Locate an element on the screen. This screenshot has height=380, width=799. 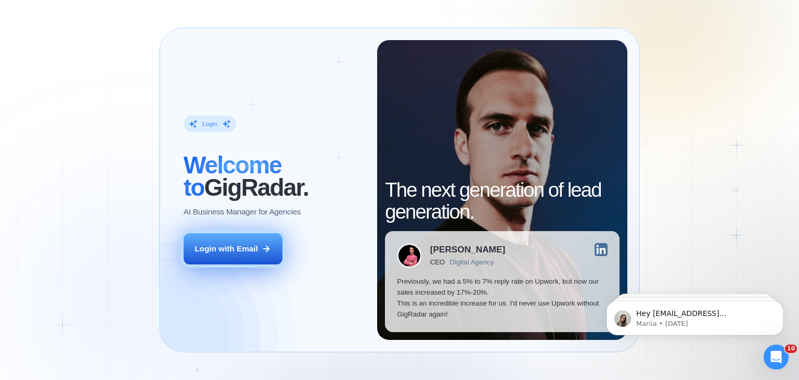
span: Welcome to is located at coordinates (232, 176).